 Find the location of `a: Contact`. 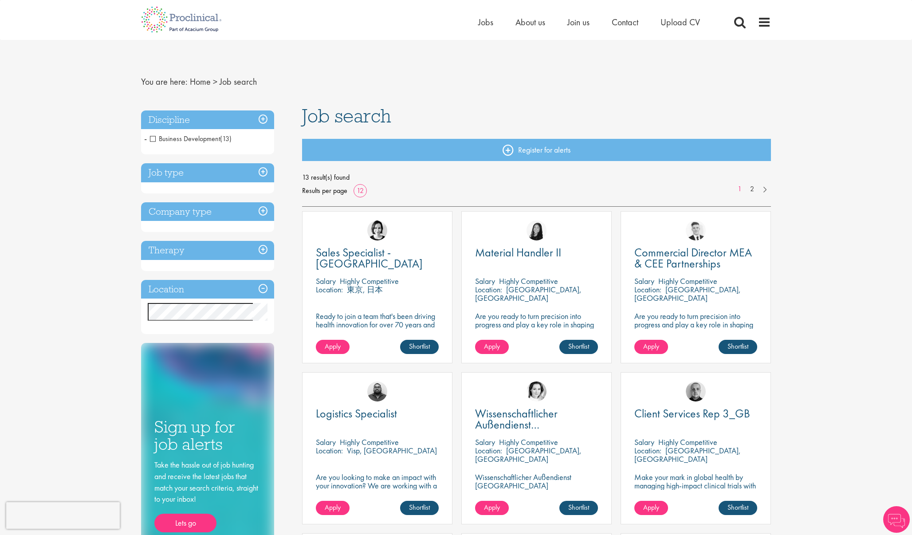

a: Contact is located at coordinates (625, 22).